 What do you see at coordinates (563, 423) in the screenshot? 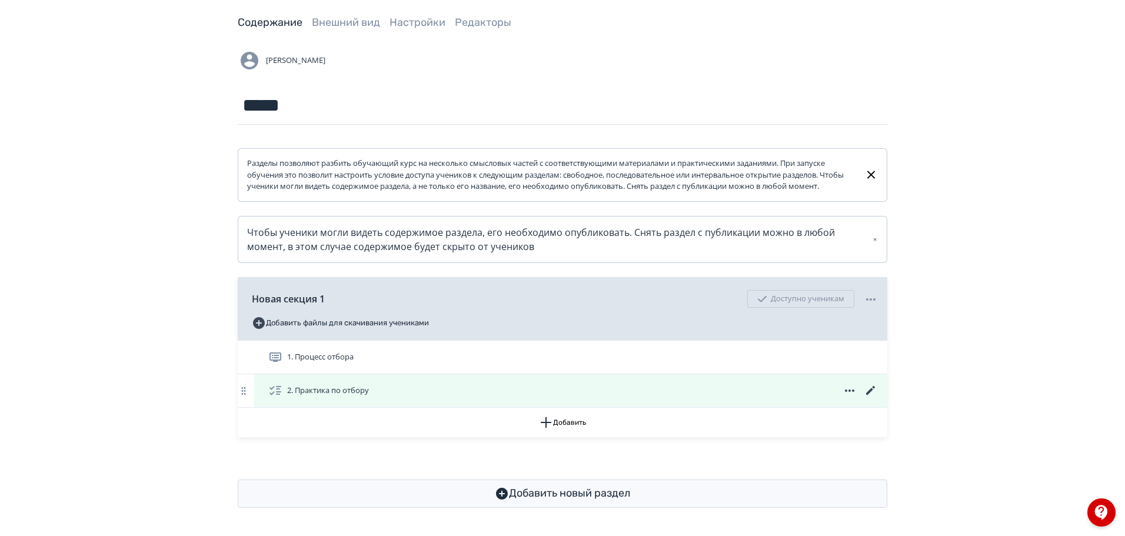
I see `button: Добавить` at bounding box center [563, 423].